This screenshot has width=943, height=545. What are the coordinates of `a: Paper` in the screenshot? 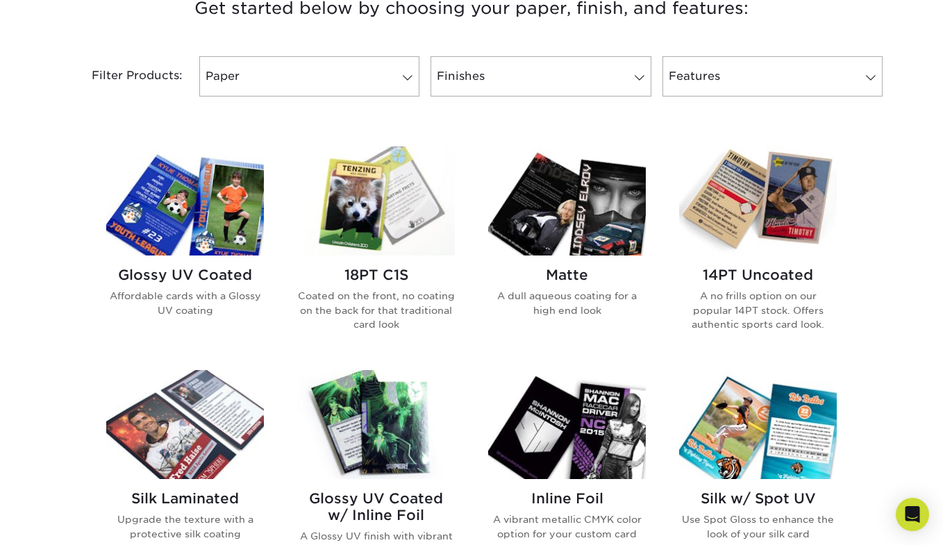 It's located at (309, 76).